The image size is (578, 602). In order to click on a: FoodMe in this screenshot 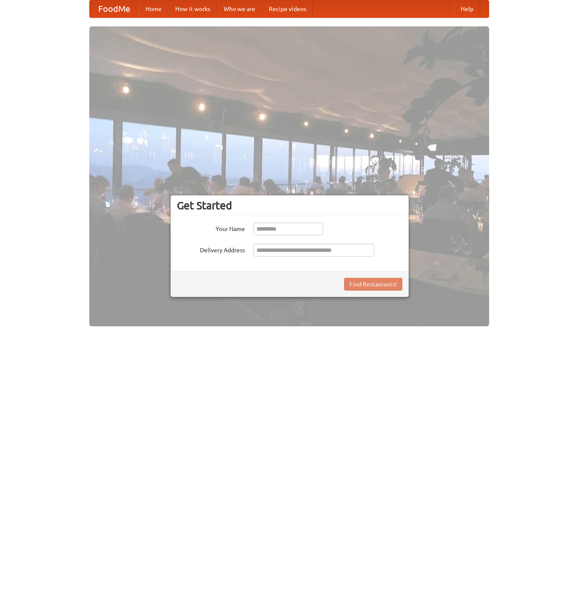, I will do `click(114, 9)`.